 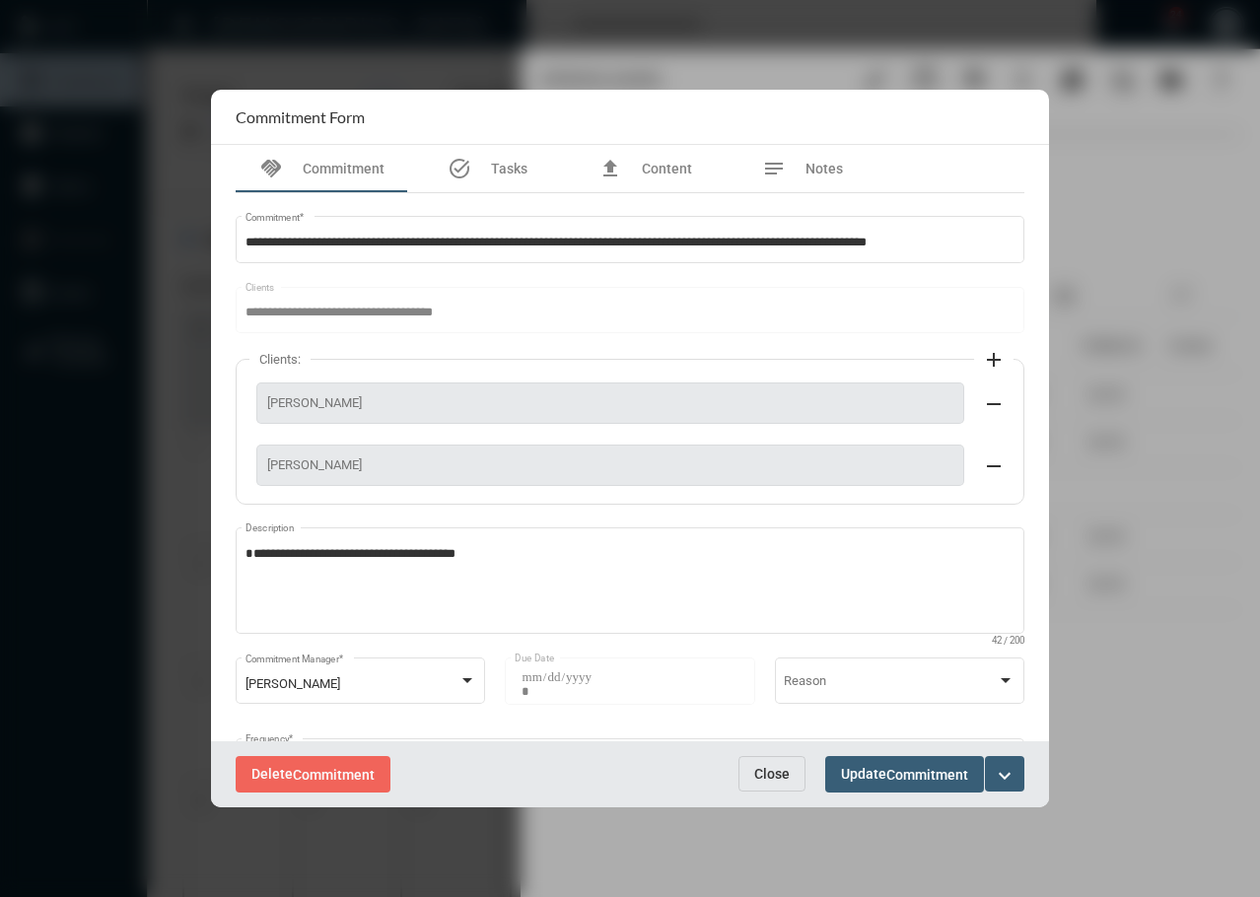 What do you see at coordinates (460, 169) in the screenshot?
I see `mat-icon: task_alt` at bounding box center [460, 169].